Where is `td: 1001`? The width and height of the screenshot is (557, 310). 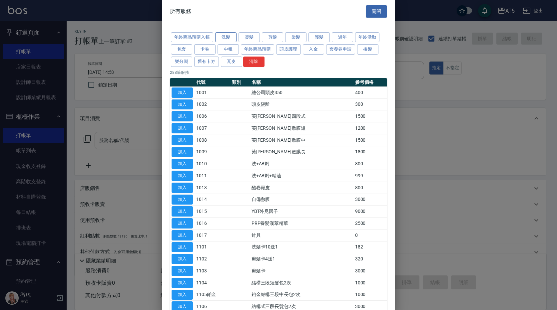 td: 1001 is located at coordinates (212, 93).